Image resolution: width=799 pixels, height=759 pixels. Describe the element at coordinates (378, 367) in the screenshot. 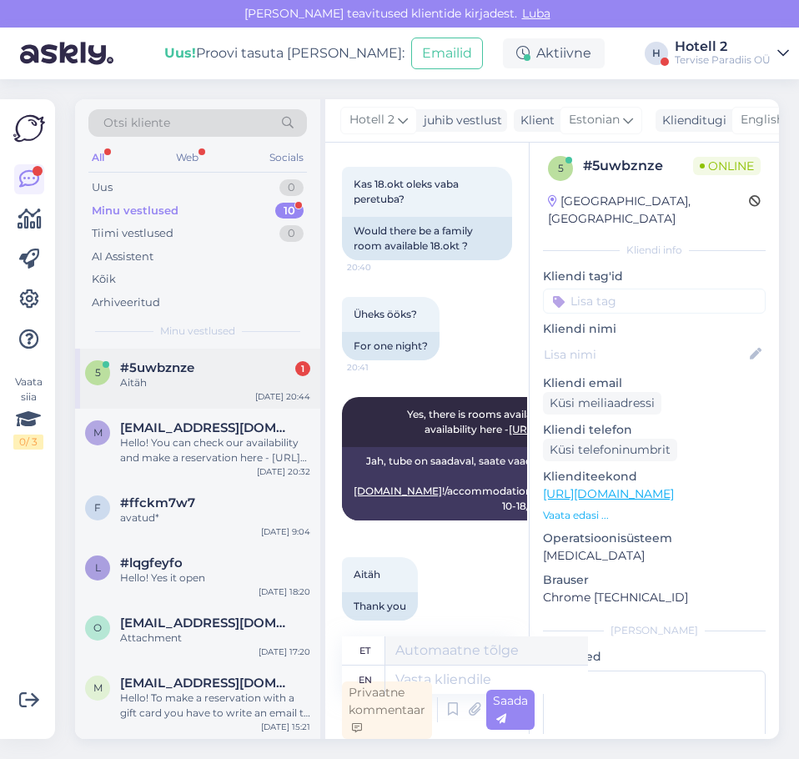

I see `span: 20:41` at that location.